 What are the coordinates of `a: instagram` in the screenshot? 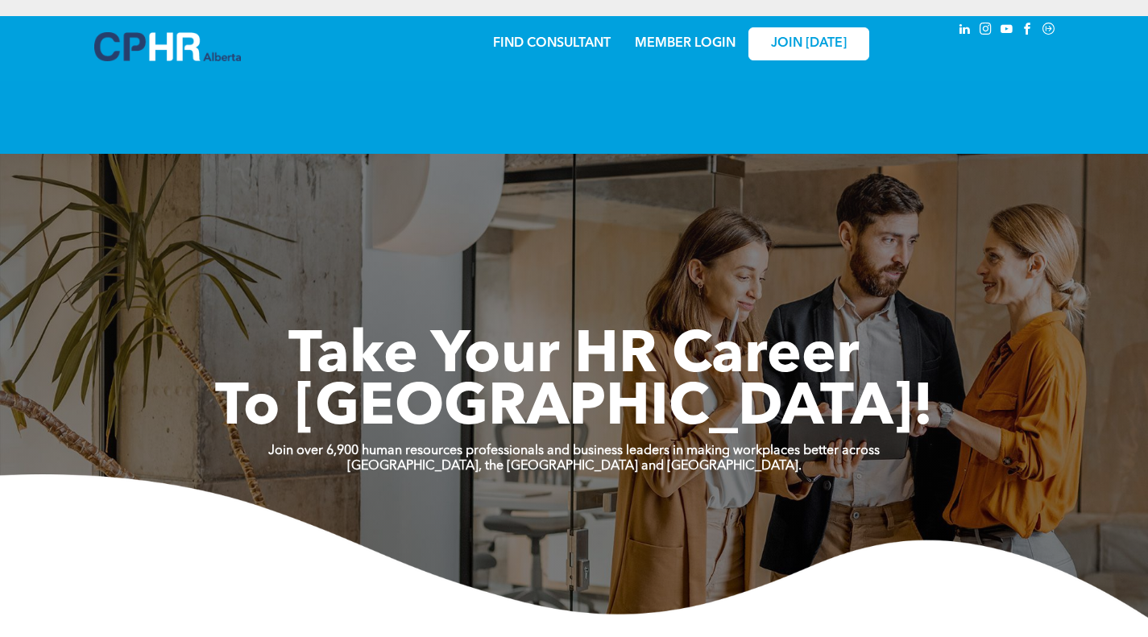 It's located at (986, 31).